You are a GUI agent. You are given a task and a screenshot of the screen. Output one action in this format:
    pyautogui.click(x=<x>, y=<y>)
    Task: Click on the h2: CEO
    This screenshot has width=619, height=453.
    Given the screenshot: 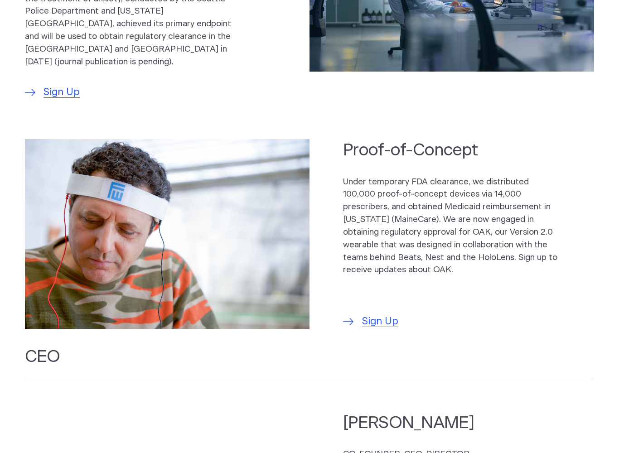 What is the action you would take?
    pyautogui.click(x=310, y=362)
    